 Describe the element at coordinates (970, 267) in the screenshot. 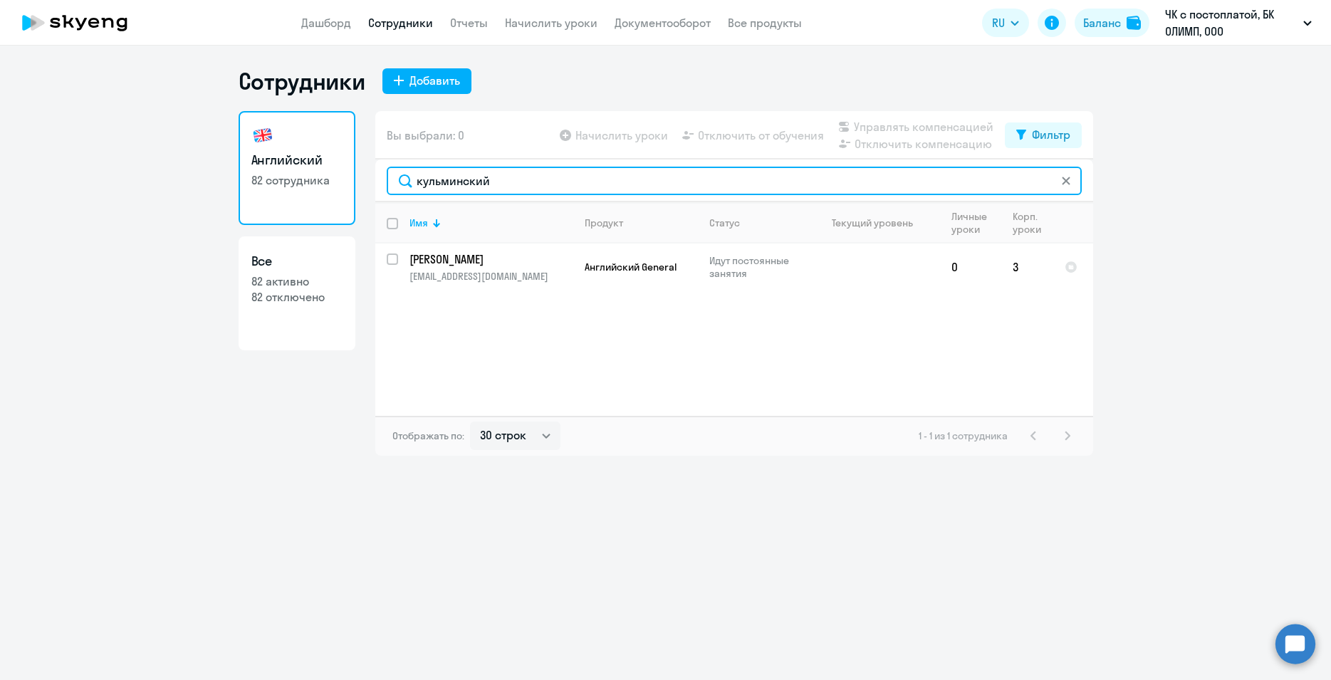

I see `td: 0` at that location.